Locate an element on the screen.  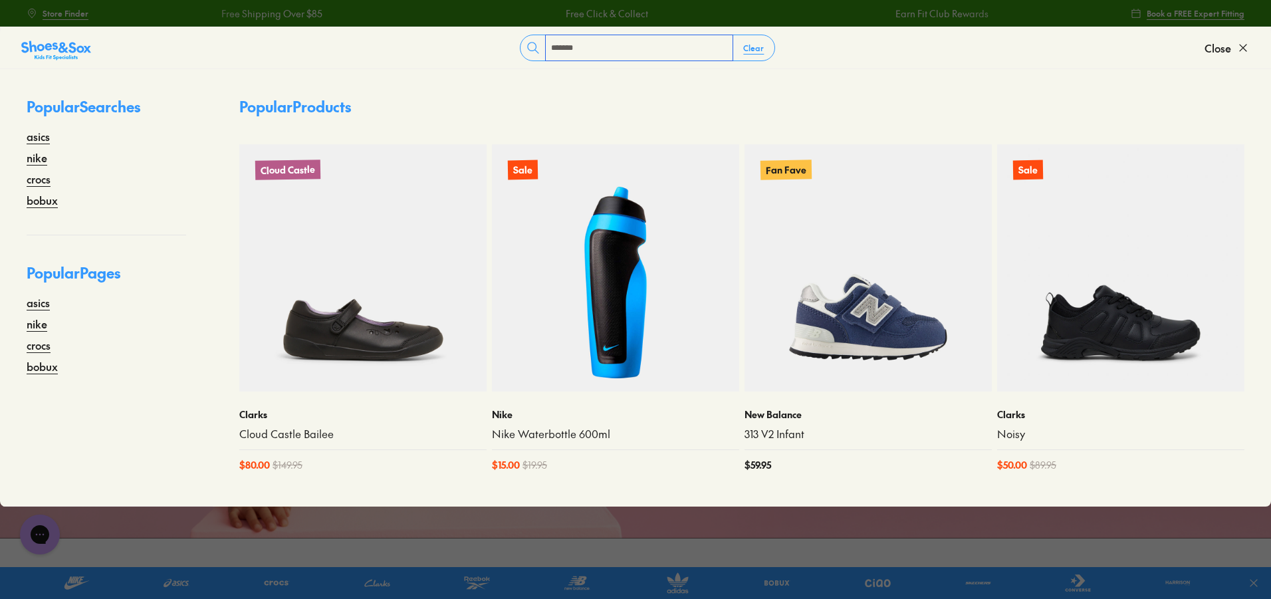
span: $ 149.95 is located at coordinates (287, 465).